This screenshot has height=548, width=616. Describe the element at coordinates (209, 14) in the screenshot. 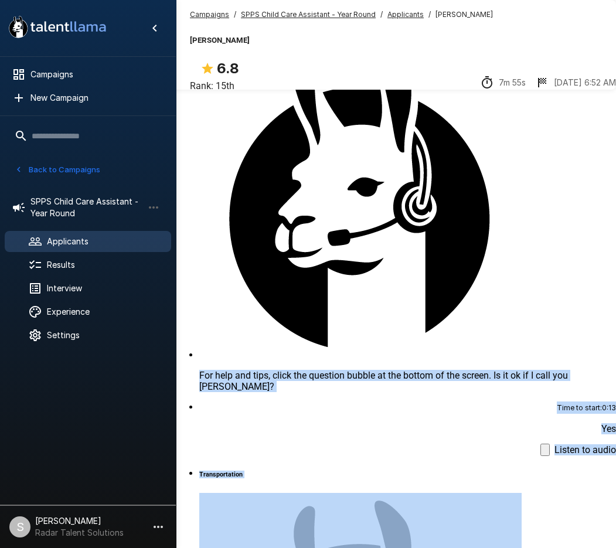

I see `u: Campaigns` at that location.